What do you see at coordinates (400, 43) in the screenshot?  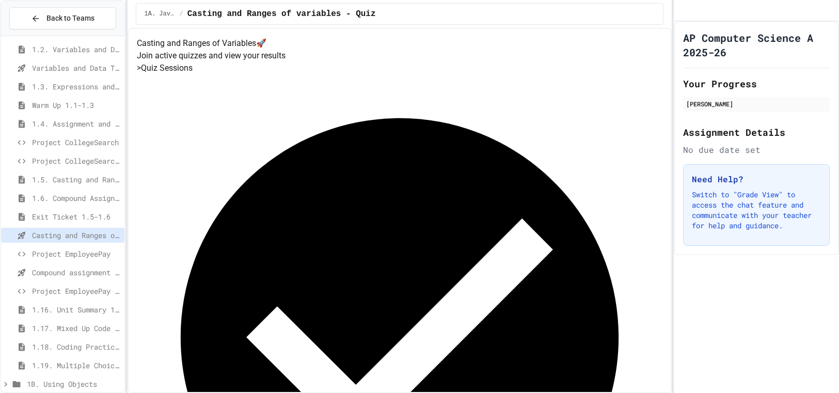 I see `h4: Casting and Ranges of Variables 🚀` at bounding box center [400, 43].